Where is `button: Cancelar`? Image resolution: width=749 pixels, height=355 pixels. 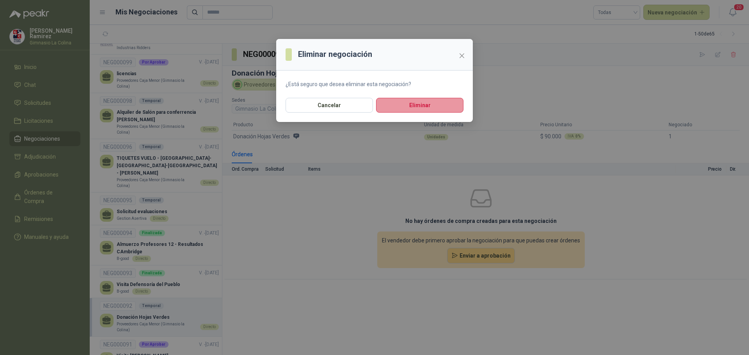
button: Cancelar is located at coordinates (329, 105).